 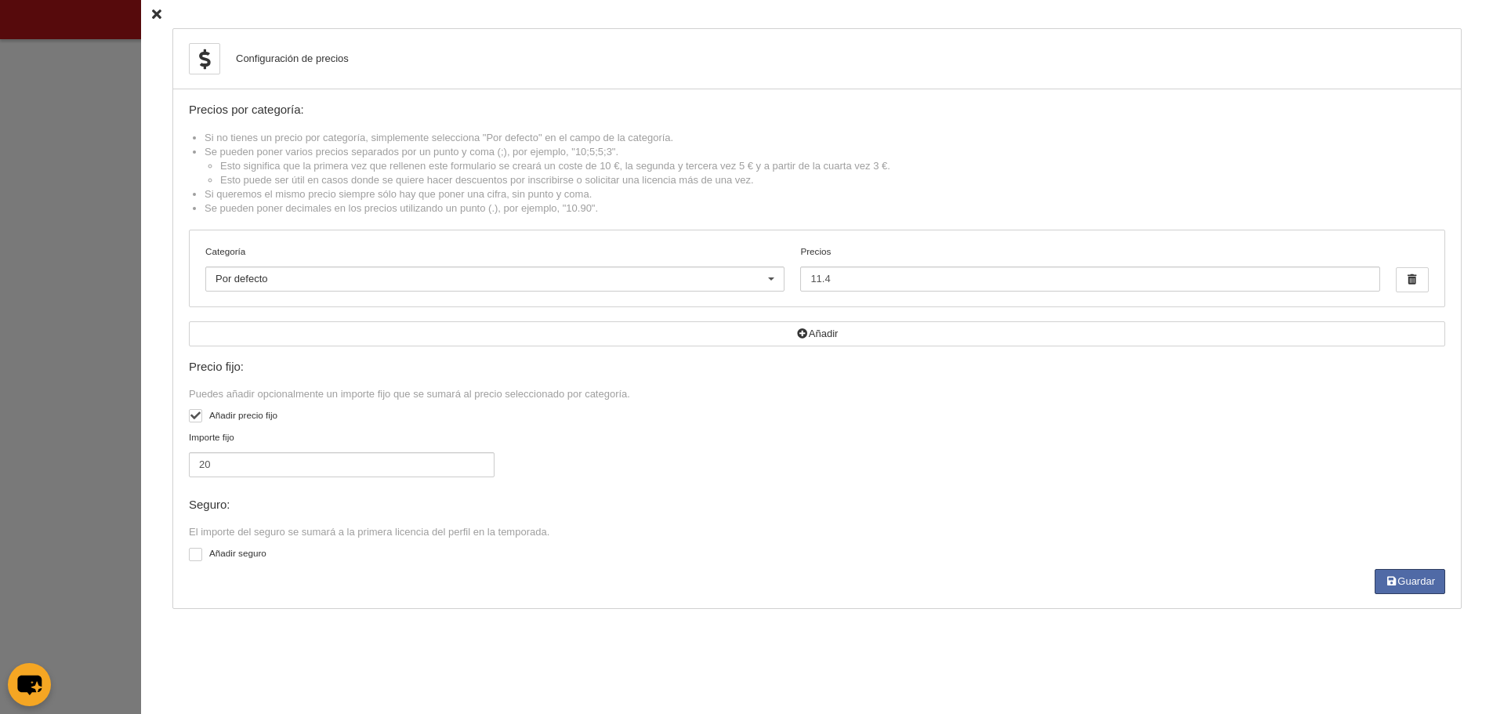 What do you see at coordinates (824, 138) in the screenshot?
I see `li: Si no tienes un precio por categoría, simplemente selecciona "Por defecto" en el campo de la cate...` at bounding box center [824, 138].